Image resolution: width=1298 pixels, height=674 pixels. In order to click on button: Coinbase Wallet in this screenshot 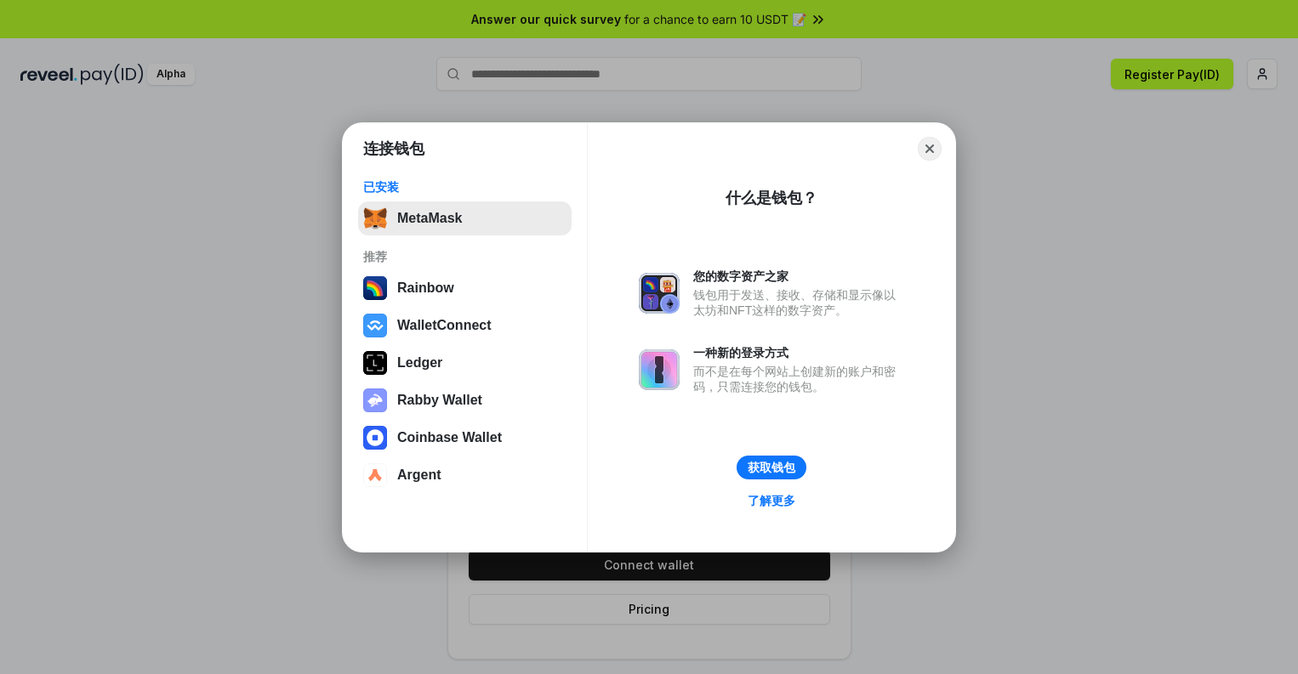, I will do `click(464, 438)`.